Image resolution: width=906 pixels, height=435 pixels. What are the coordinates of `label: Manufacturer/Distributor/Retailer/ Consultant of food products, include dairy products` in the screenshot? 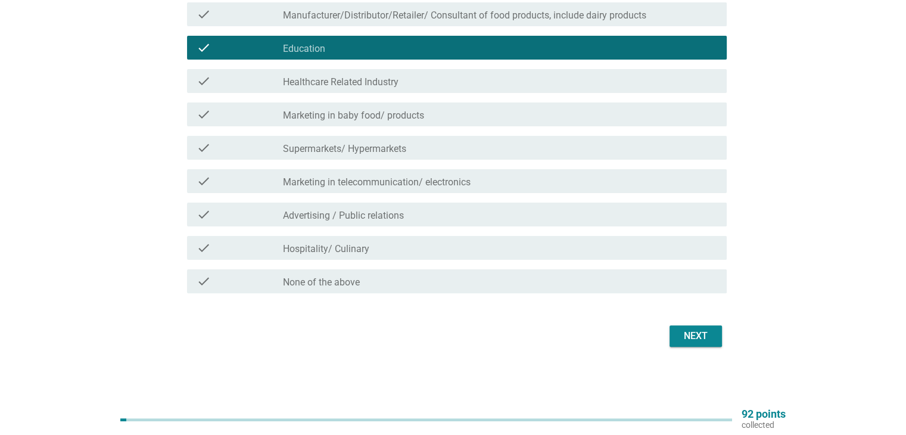 It's located at (465, 15).